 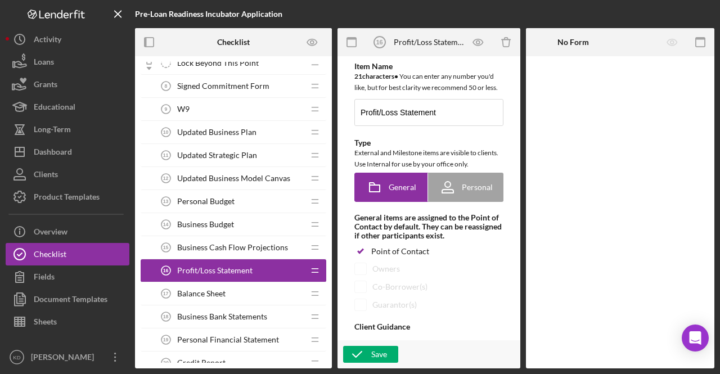 What do you see at coordinates (44, 278) in the screenshot?
I see `div: Fields` at bounding box center [44, 278].